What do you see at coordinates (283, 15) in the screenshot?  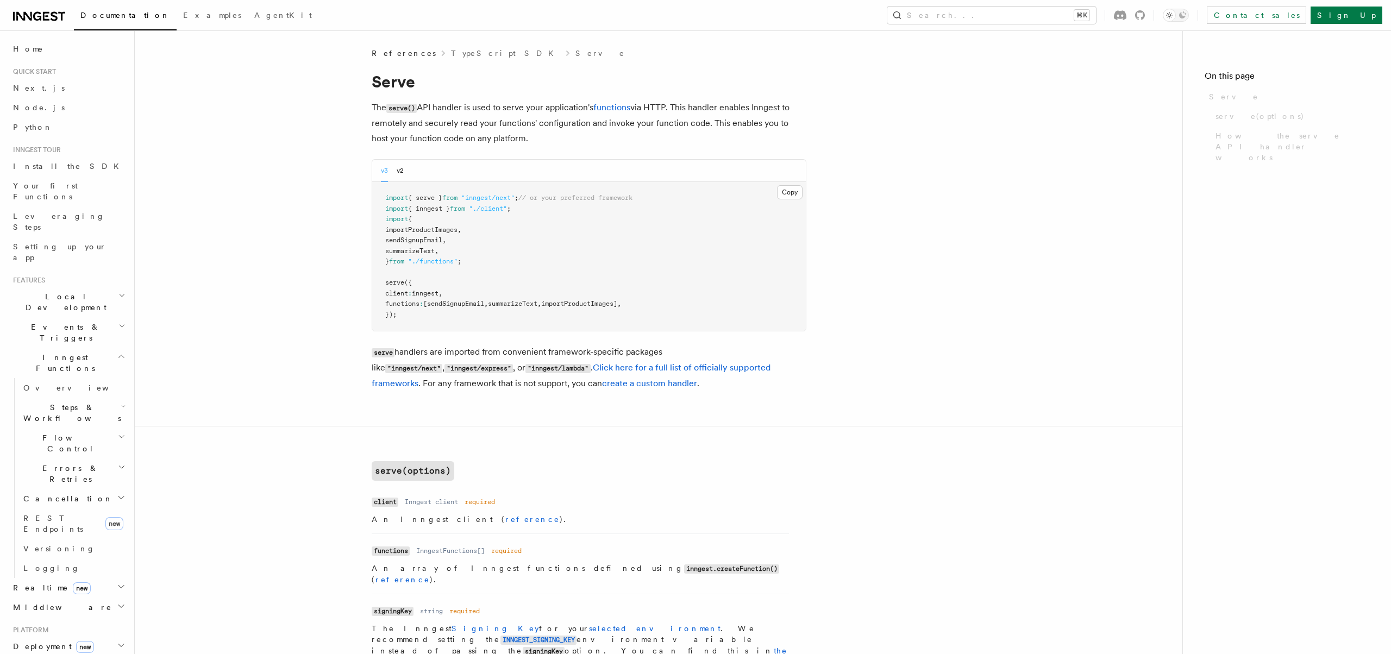 I see `span: AgentKit` at bounding box center [283, 15].